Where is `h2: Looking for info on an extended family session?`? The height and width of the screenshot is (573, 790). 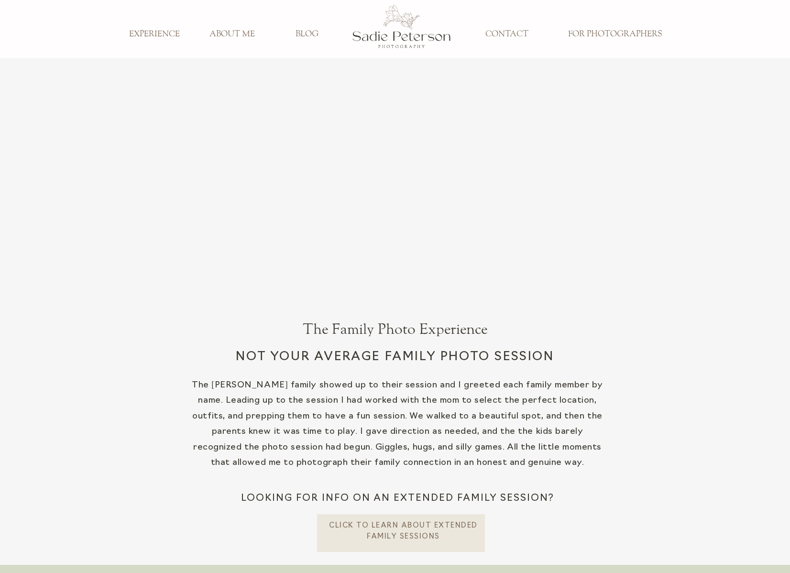
h2: Looking for info on an extended family session? is located at coordinates (397, 505).